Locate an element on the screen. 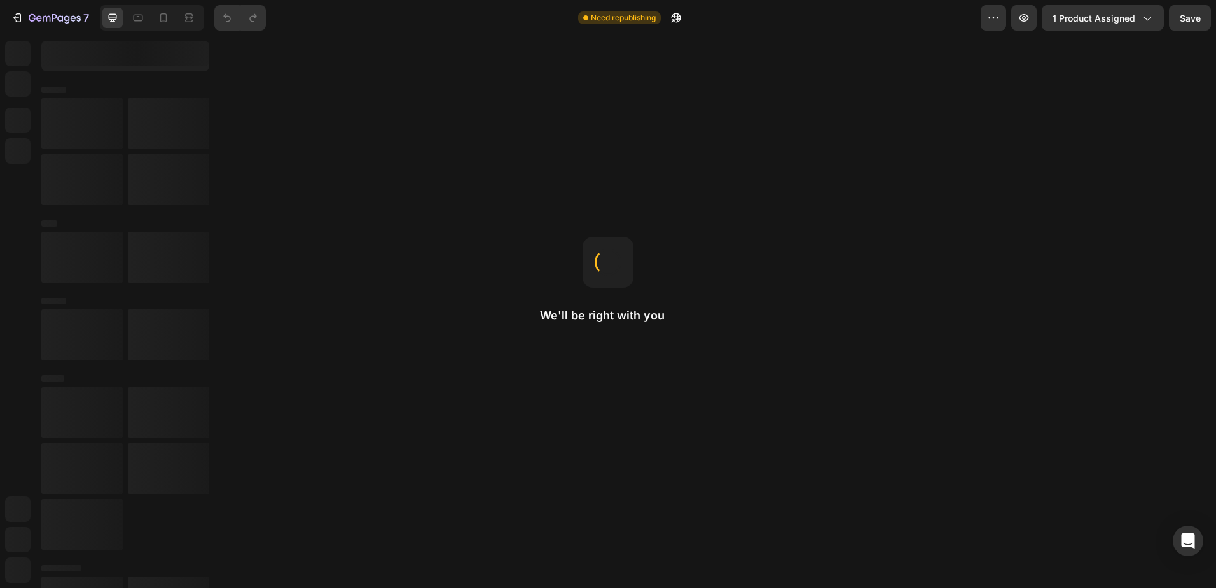  span: Need republishing is located at coordinates (623, 18).